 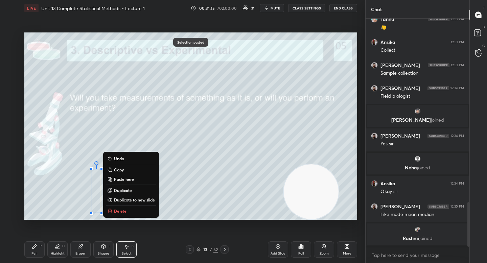 What do you see at coordinates (120, 211) in the screenshot?
I see `p: Delete` at bounding box center [120, 211].